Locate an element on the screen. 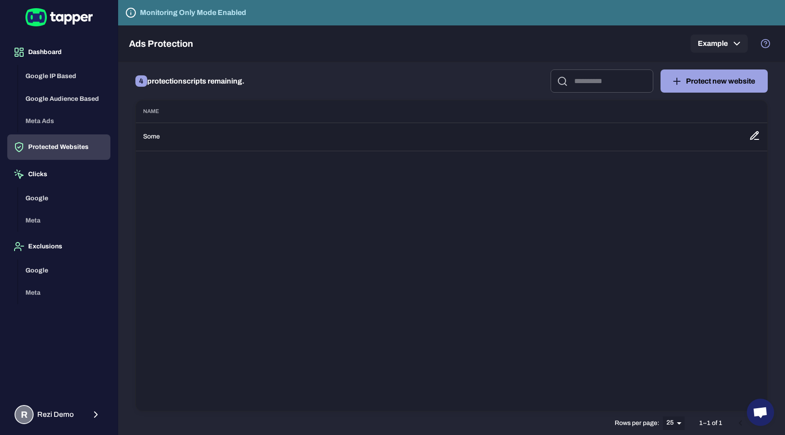  span: 4 is located at coordinates (141, 81).